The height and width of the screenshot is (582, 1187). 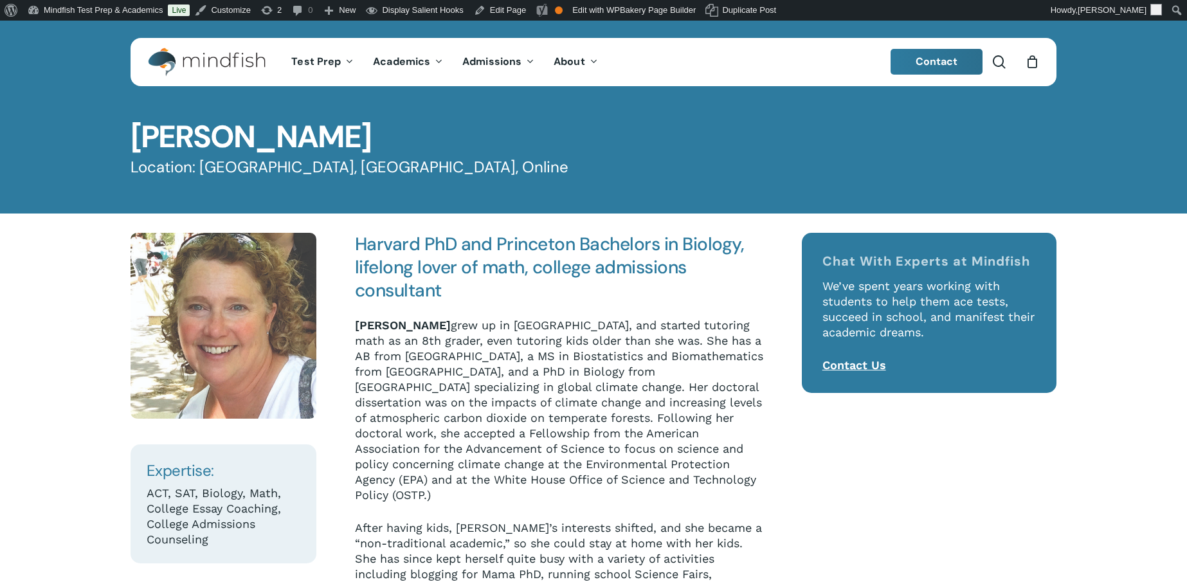 I want to click on span: Test Prep, so click(x=316, y=61).